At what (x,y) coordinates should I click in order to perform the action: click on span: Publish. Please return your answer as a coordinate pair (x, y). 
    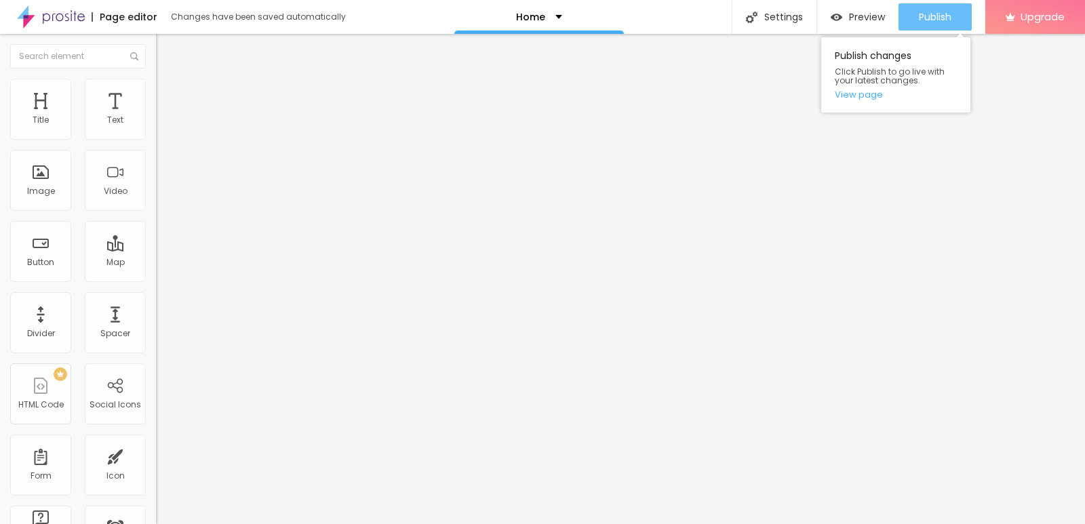
    Looking at the image, I should click on (935, 17).